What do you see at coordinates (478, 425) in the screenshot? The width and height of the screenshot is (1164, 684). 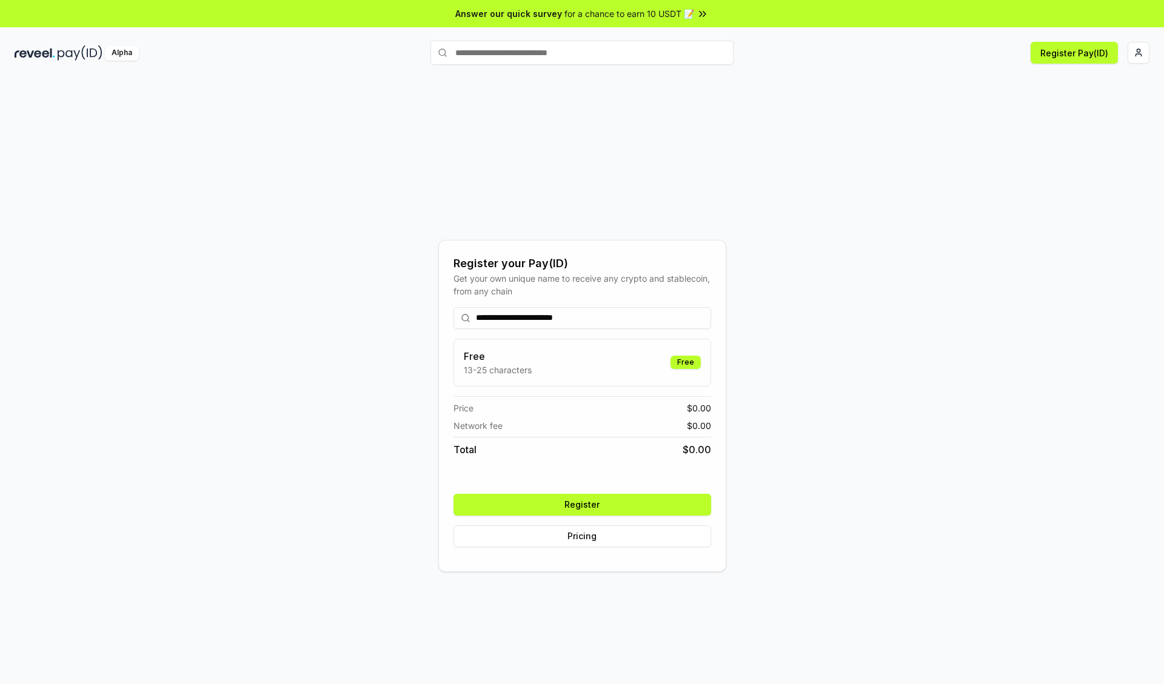 I see `span: Network fee` at bounding box center [478, 425].